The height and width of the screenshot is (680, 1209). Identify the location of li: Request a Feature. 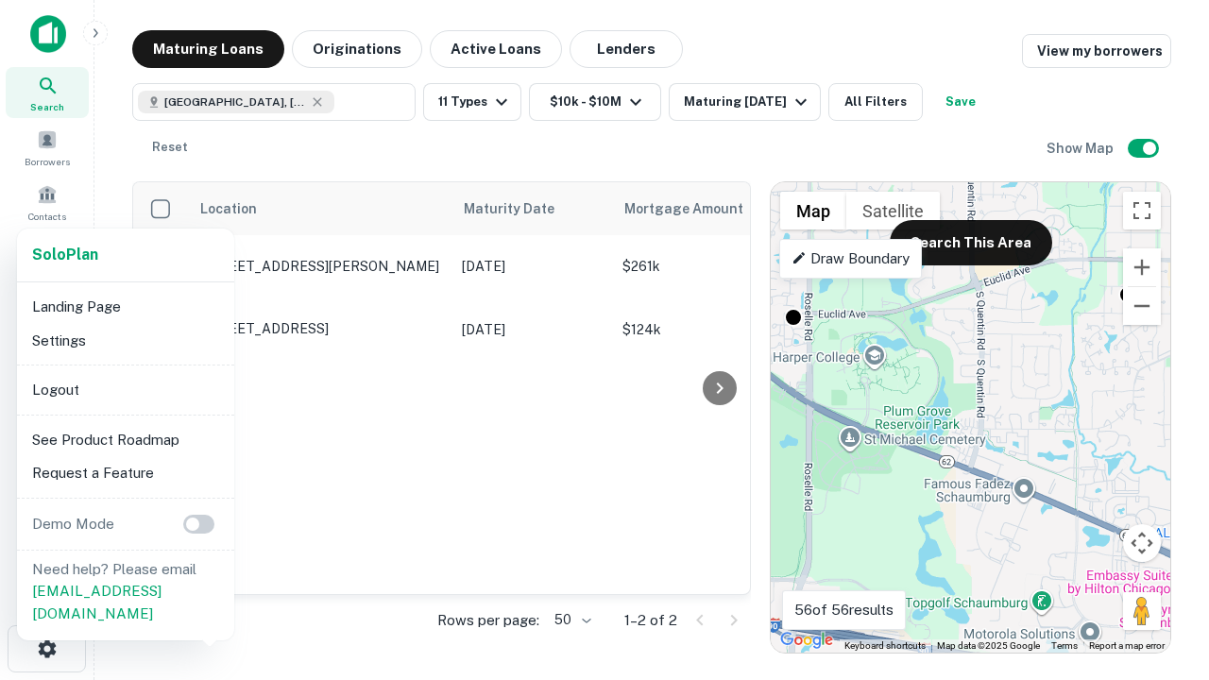
(126, 473).